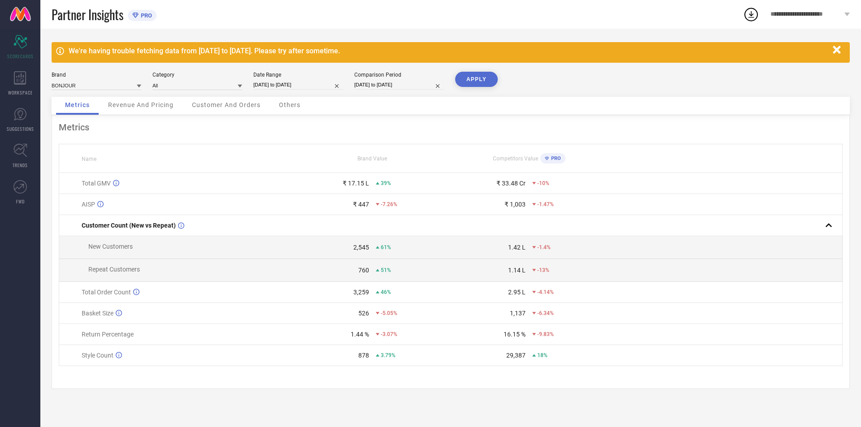 The height and width of the screenshot is (427, 861). I want to click on span: -1.4%, so click(544, 248).